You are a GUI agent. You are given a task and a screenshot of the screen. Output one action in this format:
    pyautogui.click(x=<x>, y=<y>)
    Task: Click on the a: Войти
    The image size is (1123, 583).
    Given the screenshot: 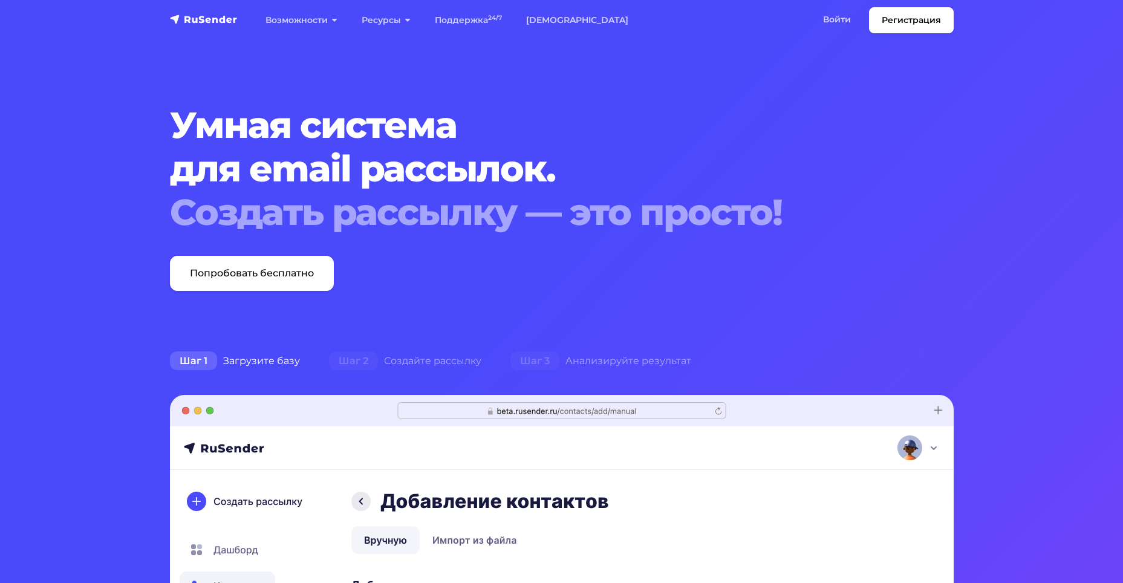 What is the action you would take?
    pyautogui.click(x=837, y=19)
    